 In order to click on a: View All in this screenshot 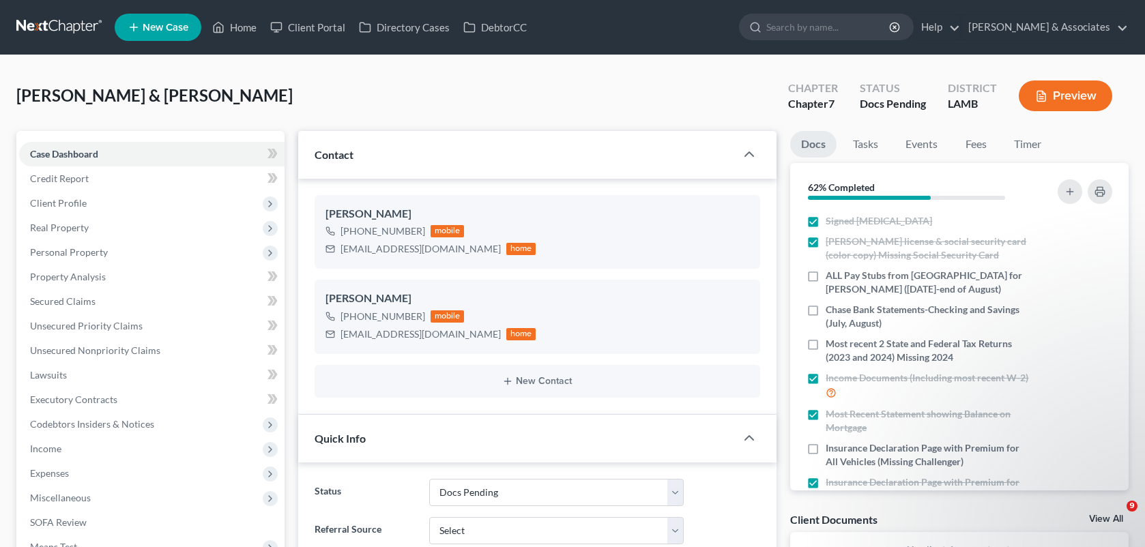, I will do `click(1106, 519)`.